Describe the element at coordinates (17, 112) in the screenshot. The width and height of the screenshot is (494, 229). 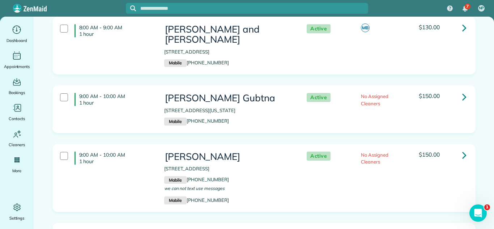
I see `a: Contacts` at that location.